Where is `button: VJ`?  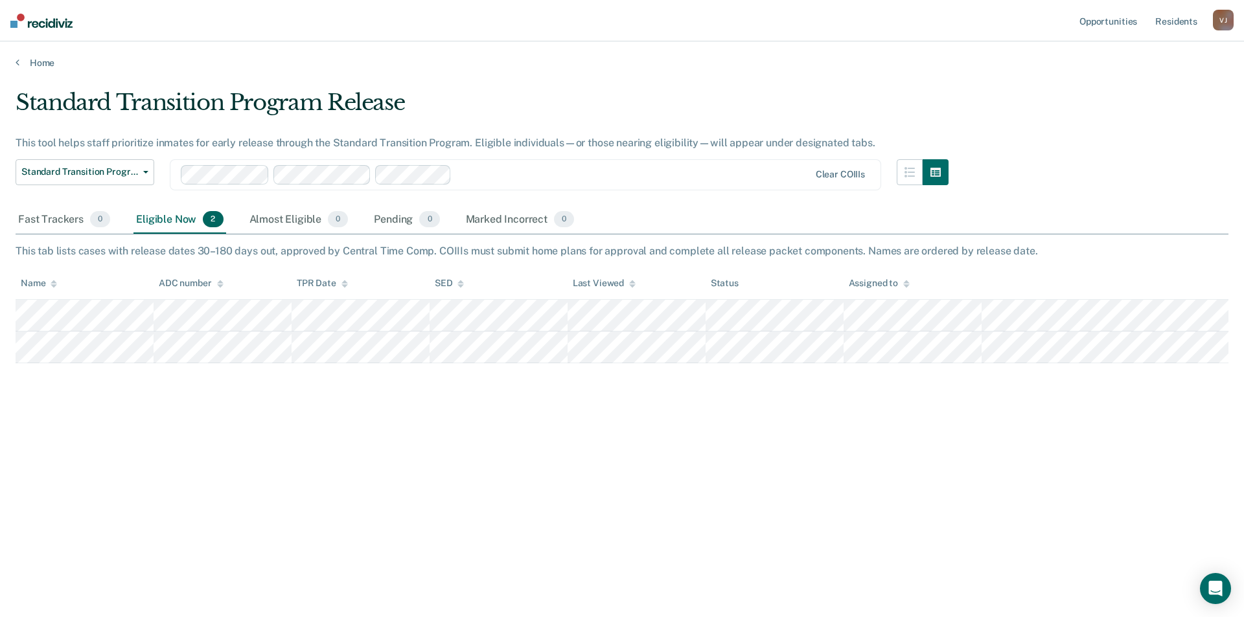
button: VJ is located at coordinates (1223, 20).